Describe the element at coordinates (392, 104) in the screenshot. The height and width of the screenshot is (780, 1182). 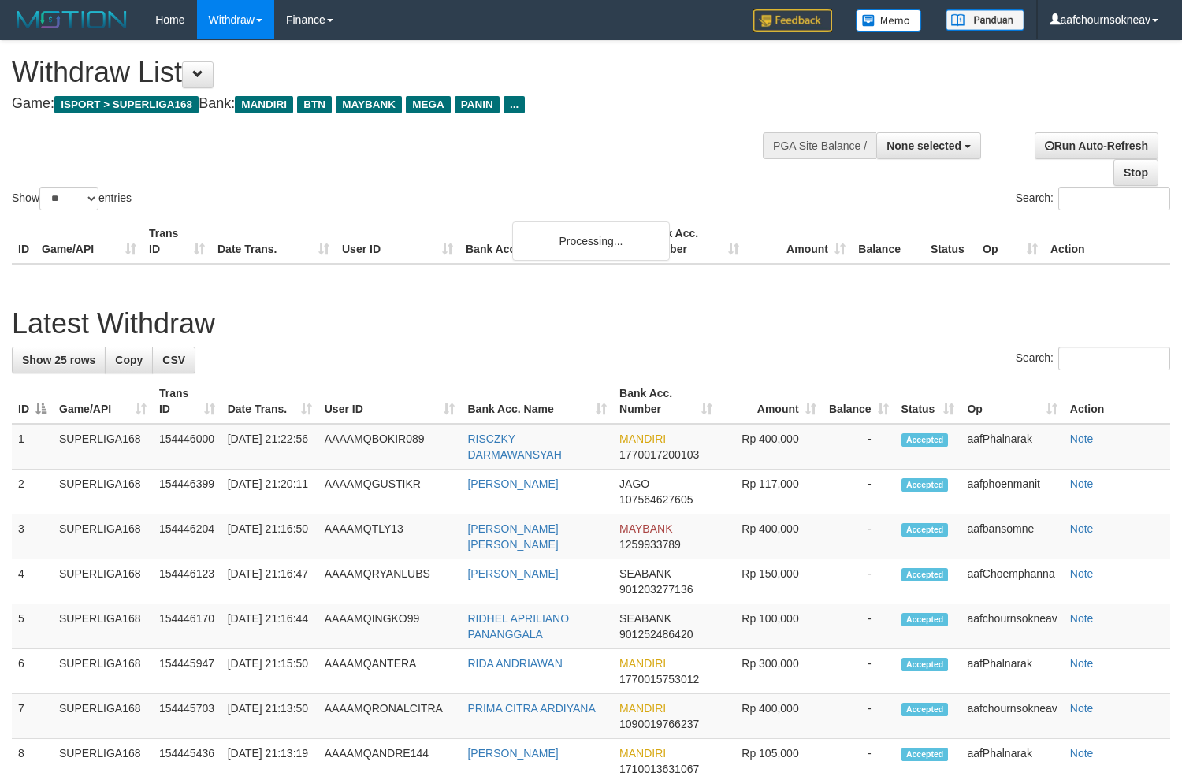
I see `h4: Game: Bank:` at that location.